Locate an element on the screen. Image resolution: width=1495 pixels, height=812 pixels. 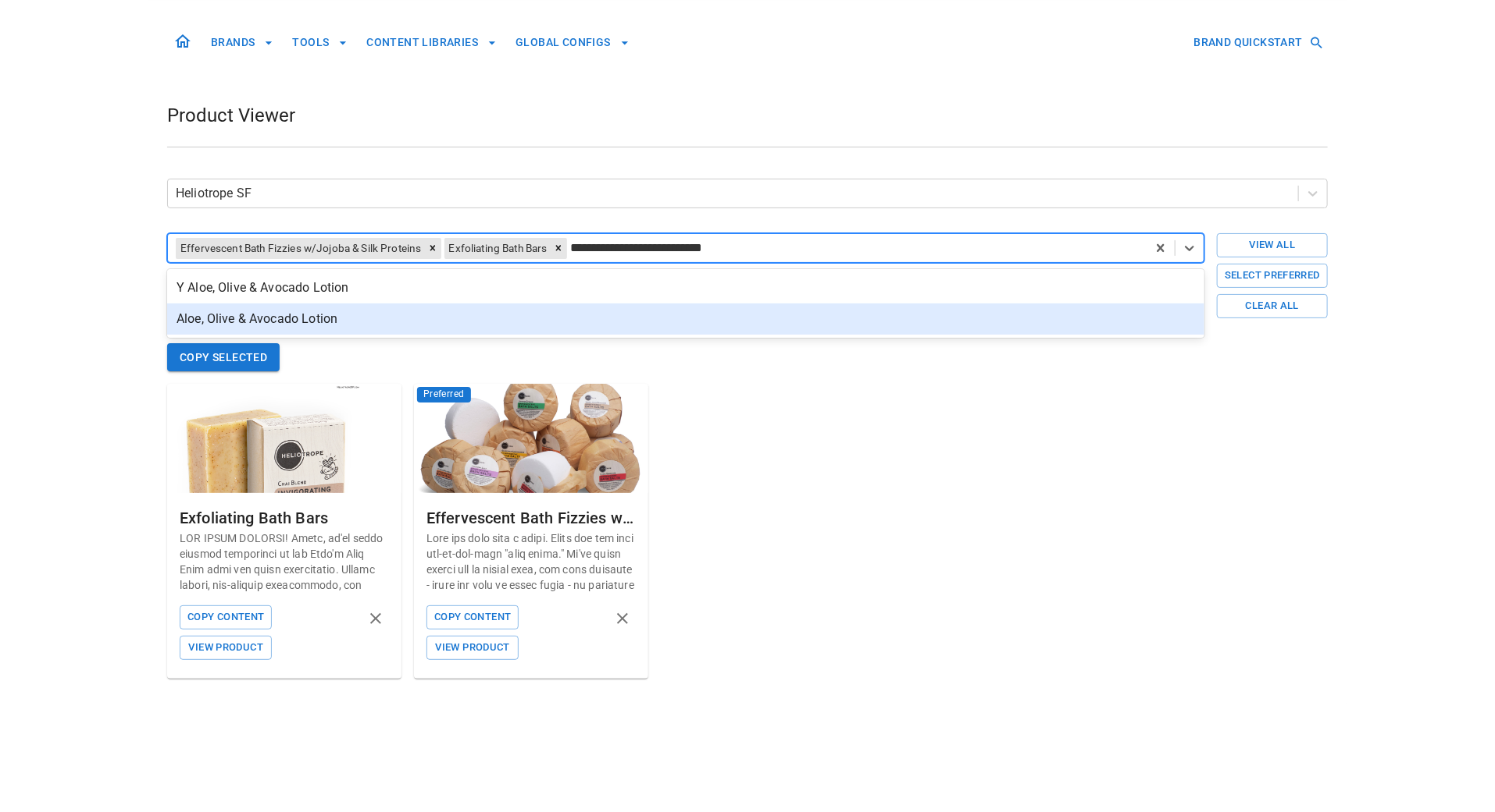
img: Exfoliating Bath Bars is located at coordinates (285, 439).